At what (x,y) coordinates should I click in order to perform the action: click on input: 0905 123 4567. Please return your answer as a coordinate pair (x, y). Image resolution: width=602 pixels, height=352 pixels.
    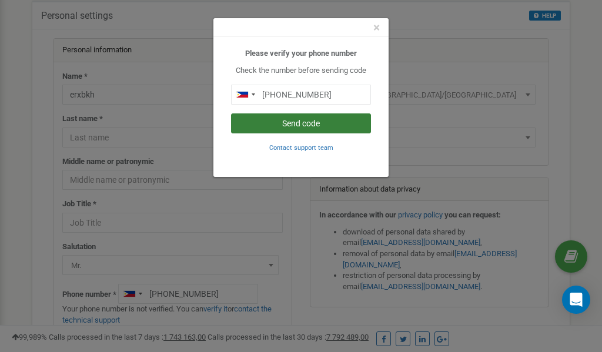
    Looking at the image, I should click on (301, 95).